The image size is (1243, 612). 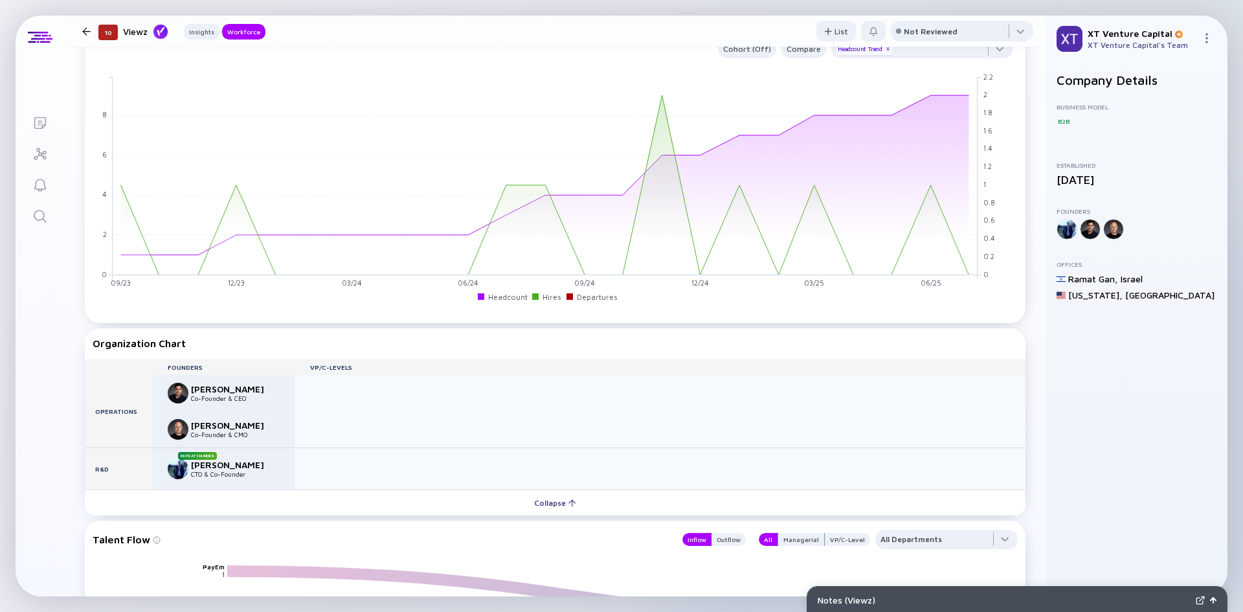 I want to click on img: Omer Aviad picture, so click(x=178, y=429).